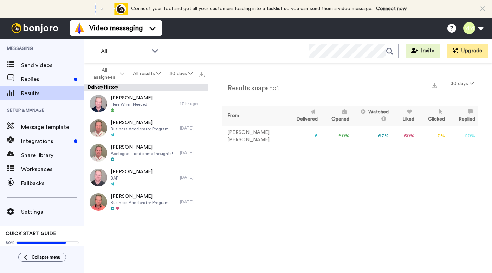 The width and height of the screenshot is (492, 273). Describe the element at coordinates (251, 88) in the screenshot. I see `h2: Results snapshot` at that location.